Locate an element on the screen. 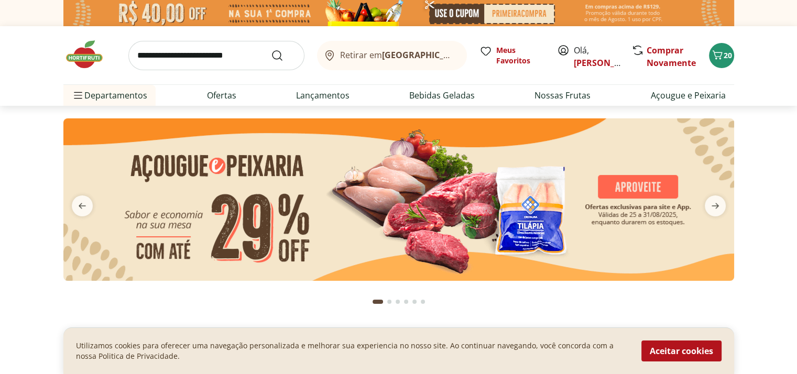  a: Comprar Novamente is located at coordinates (671, 57).